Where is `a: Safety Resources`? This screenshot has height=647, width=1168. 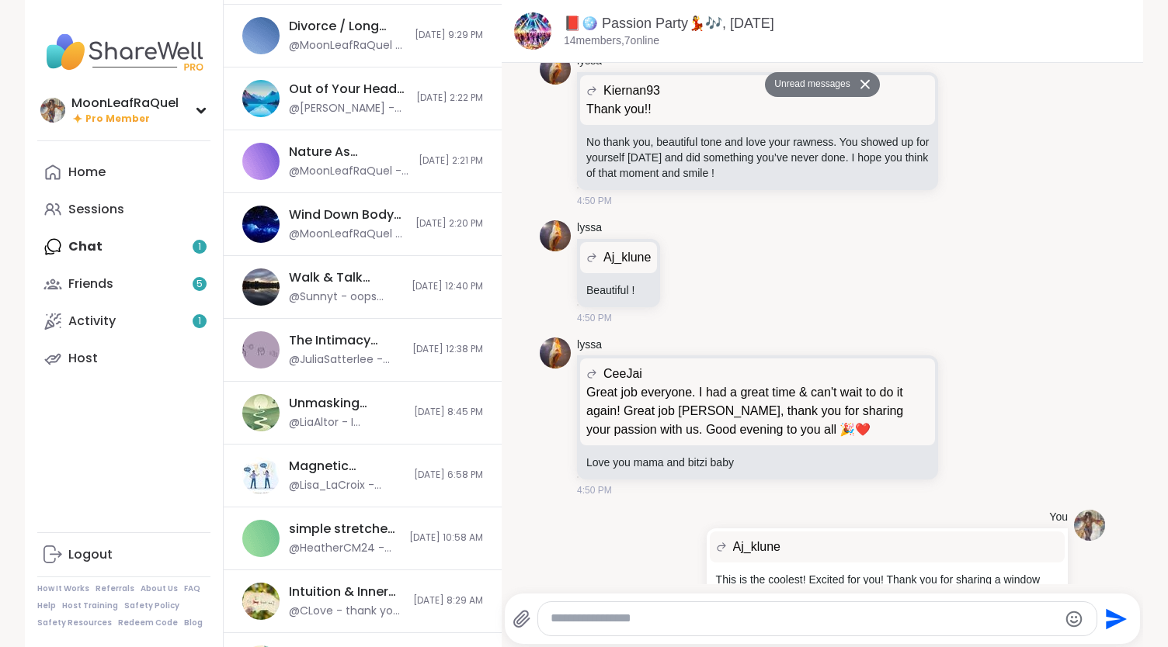 a: Safety Resources is located at coordinates (75, 623).